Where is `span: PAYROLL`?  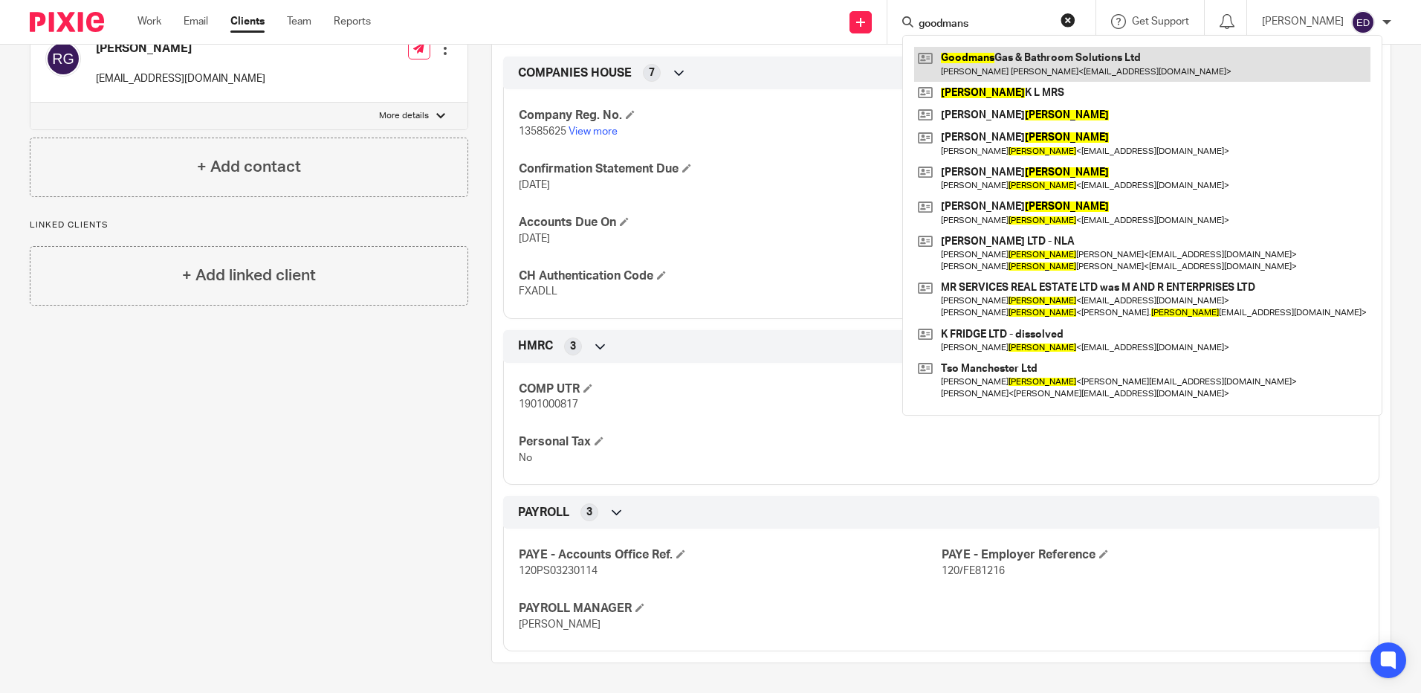
span: PAYROLL is located at coordinates (543, 512).